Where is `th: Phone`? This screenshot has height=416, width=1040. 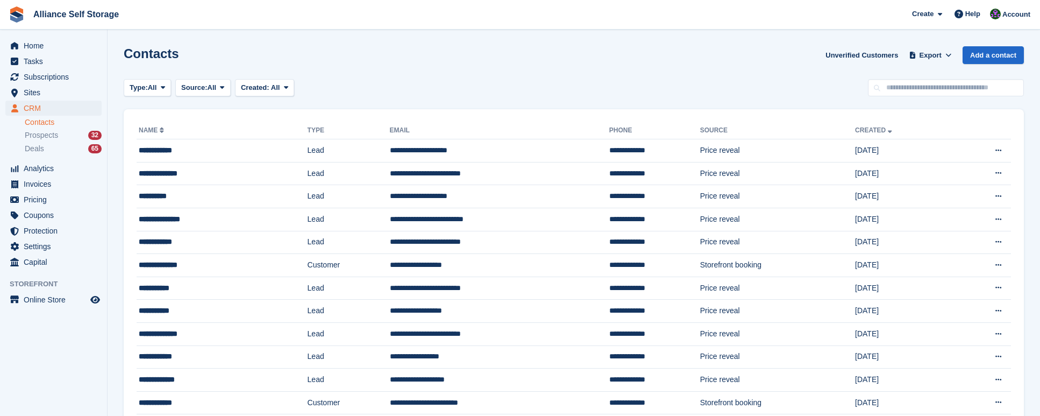 th: Phone is located at coordinates (655, 131).